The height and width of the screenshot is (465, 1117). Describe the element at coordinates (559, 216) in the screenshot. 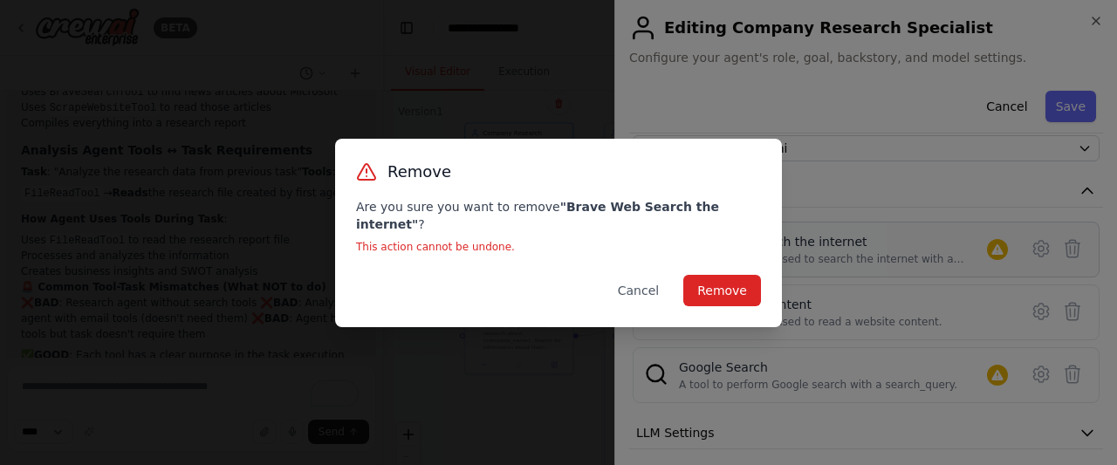

I see `p: Are you sure you want to remove ?` at that location.